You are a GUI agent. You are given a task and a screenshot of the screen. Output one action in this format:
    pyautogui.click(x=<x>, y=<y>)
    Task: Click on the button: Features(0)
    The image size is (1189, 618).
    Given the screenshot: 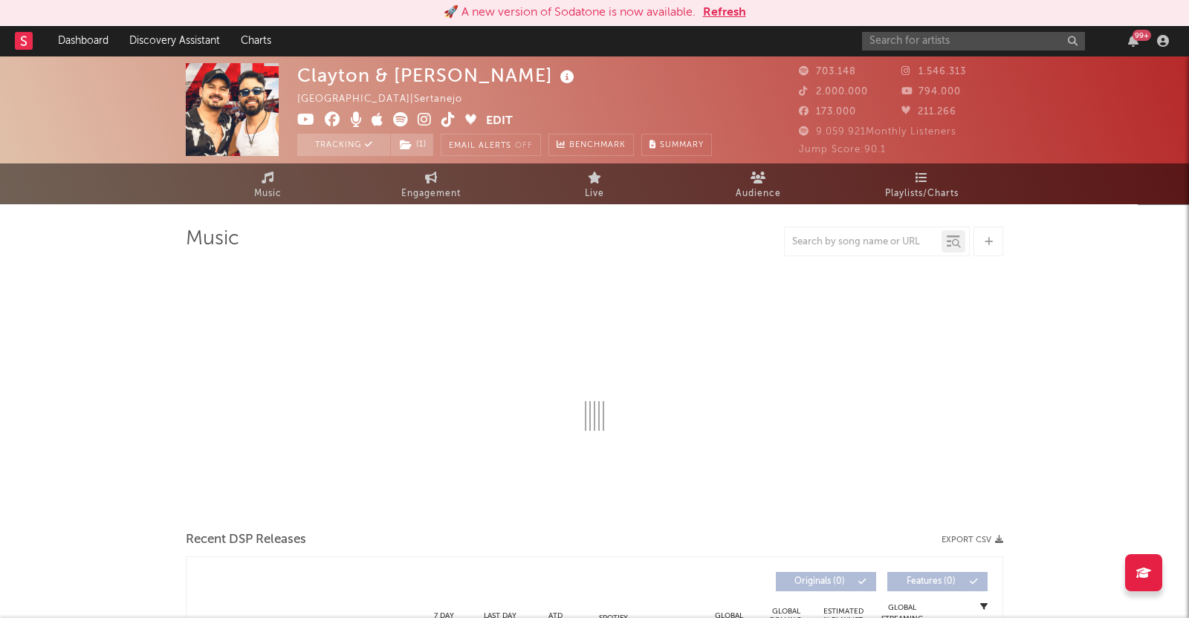 What is the action you would take?
    pyautogui.click(x=937, y=582)
    